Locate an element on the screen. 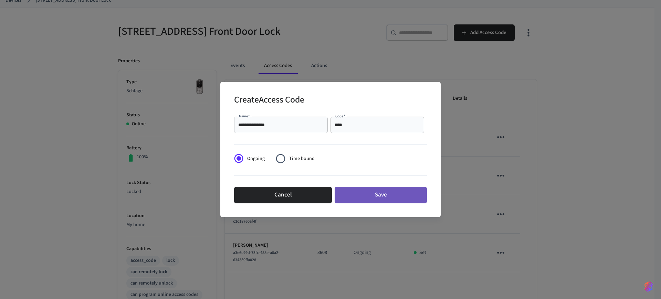  h2: Create Access Code is located at coordinates (269, 101).